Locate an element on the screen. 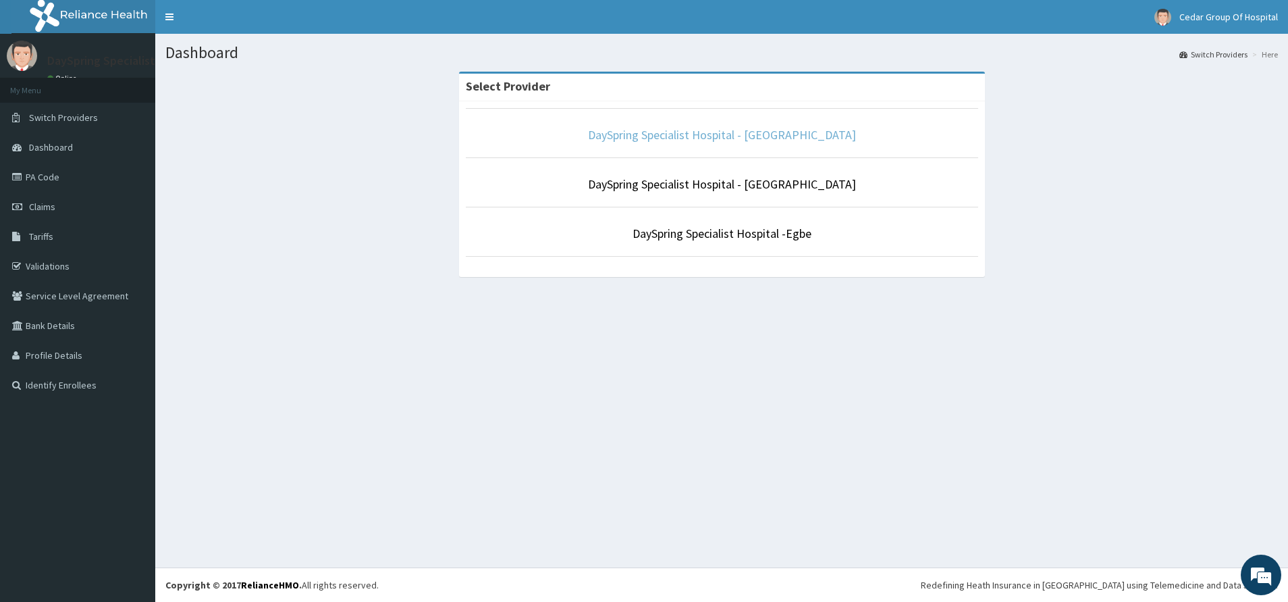 The width and height of the screenshot is (1288, 602). h1: Dashboard is located at coordinates (722, 53).